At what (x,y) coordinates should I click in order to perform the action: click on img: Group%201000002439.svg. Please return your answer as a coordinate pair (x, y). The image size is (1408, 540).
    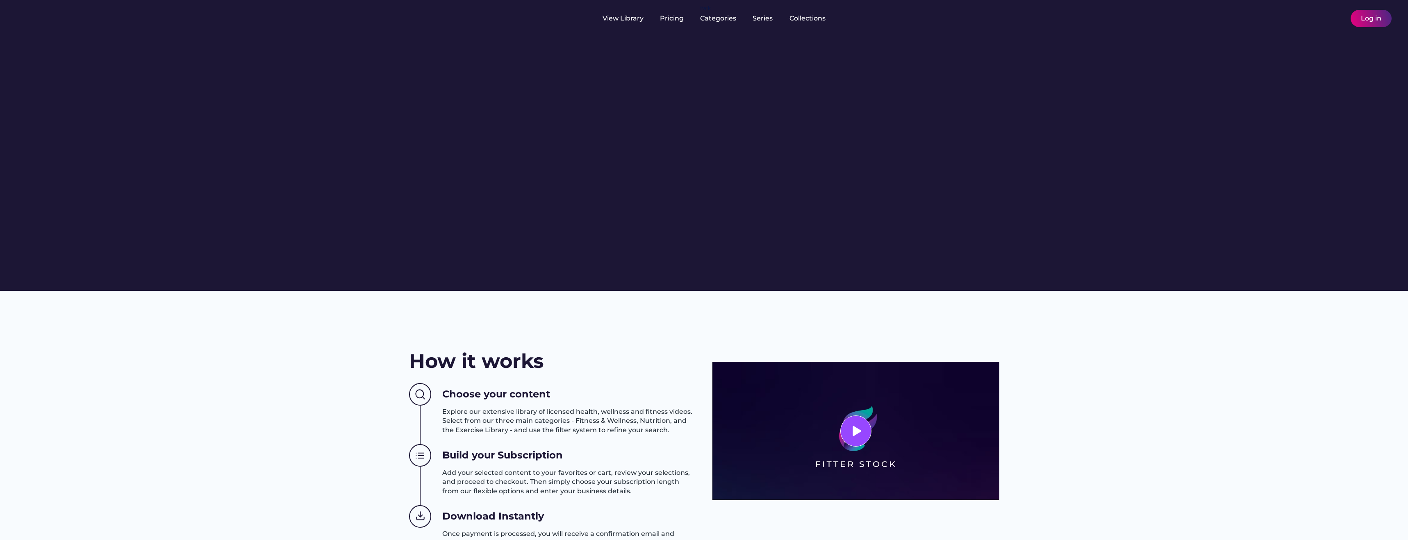
    Looking at the image, I should click on (420, 517).